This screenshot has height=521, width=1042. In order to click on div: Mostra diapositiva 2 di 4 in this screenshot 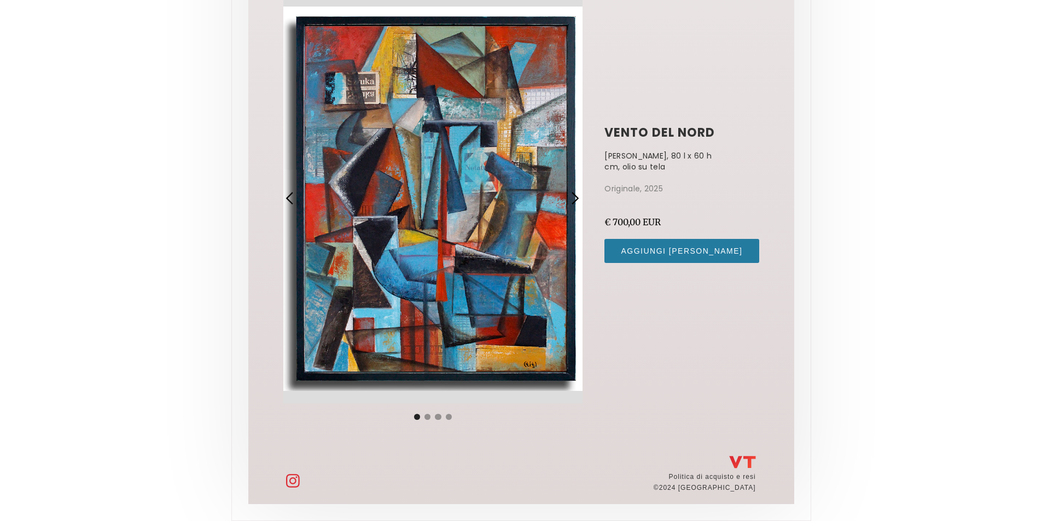, I will do `click(427, 417)`.